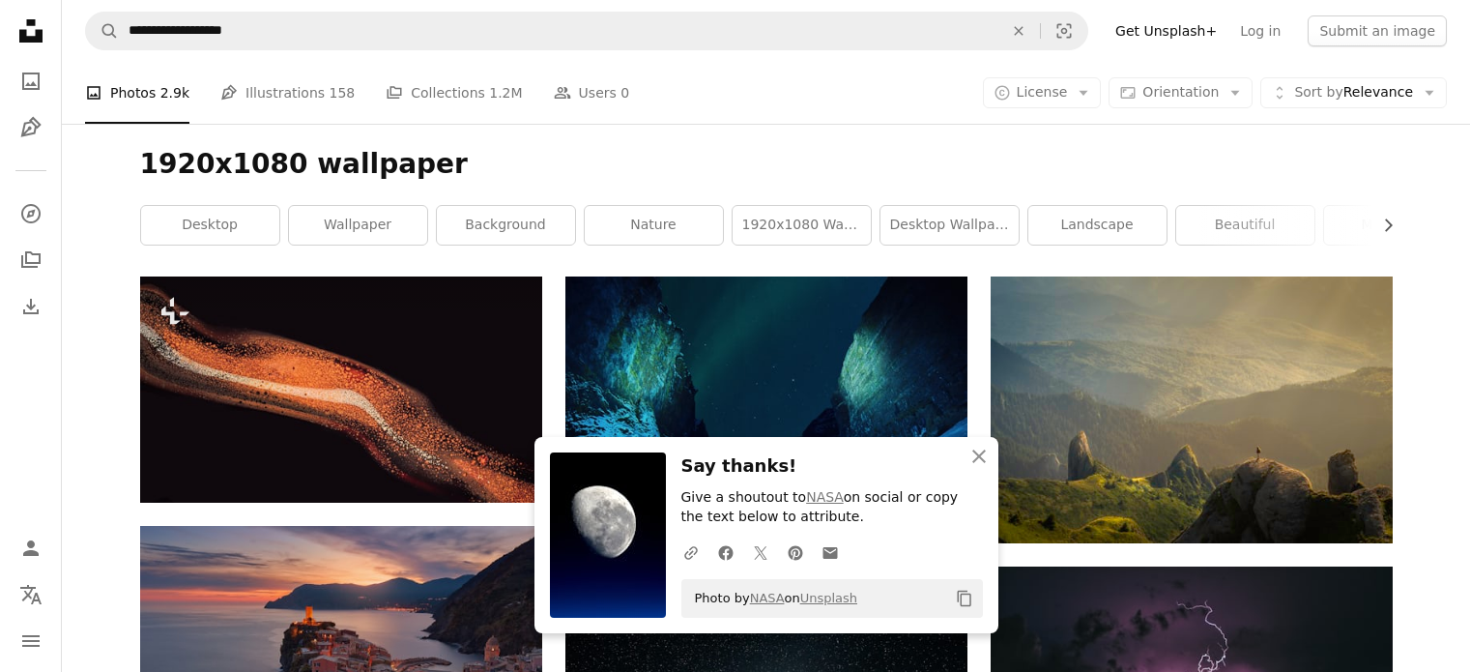 Image resolution: width=1470 pixels, height=672 pixels. I want to click on a: northern lights, so click(766, 410).